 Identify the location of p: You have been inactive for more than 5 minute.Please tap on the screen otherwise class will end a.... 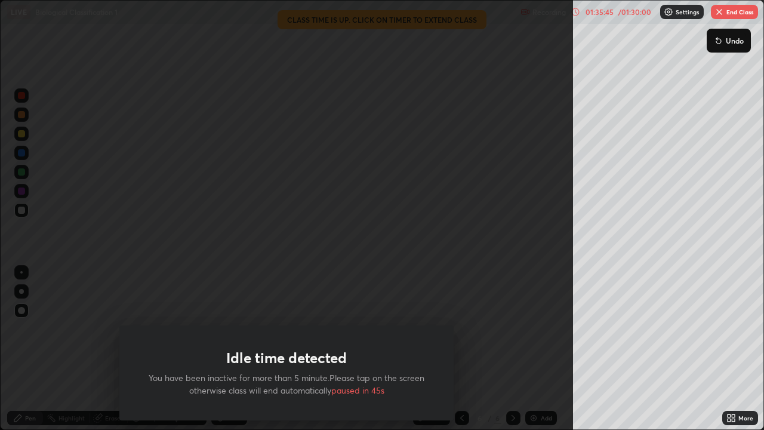
(287, 384).